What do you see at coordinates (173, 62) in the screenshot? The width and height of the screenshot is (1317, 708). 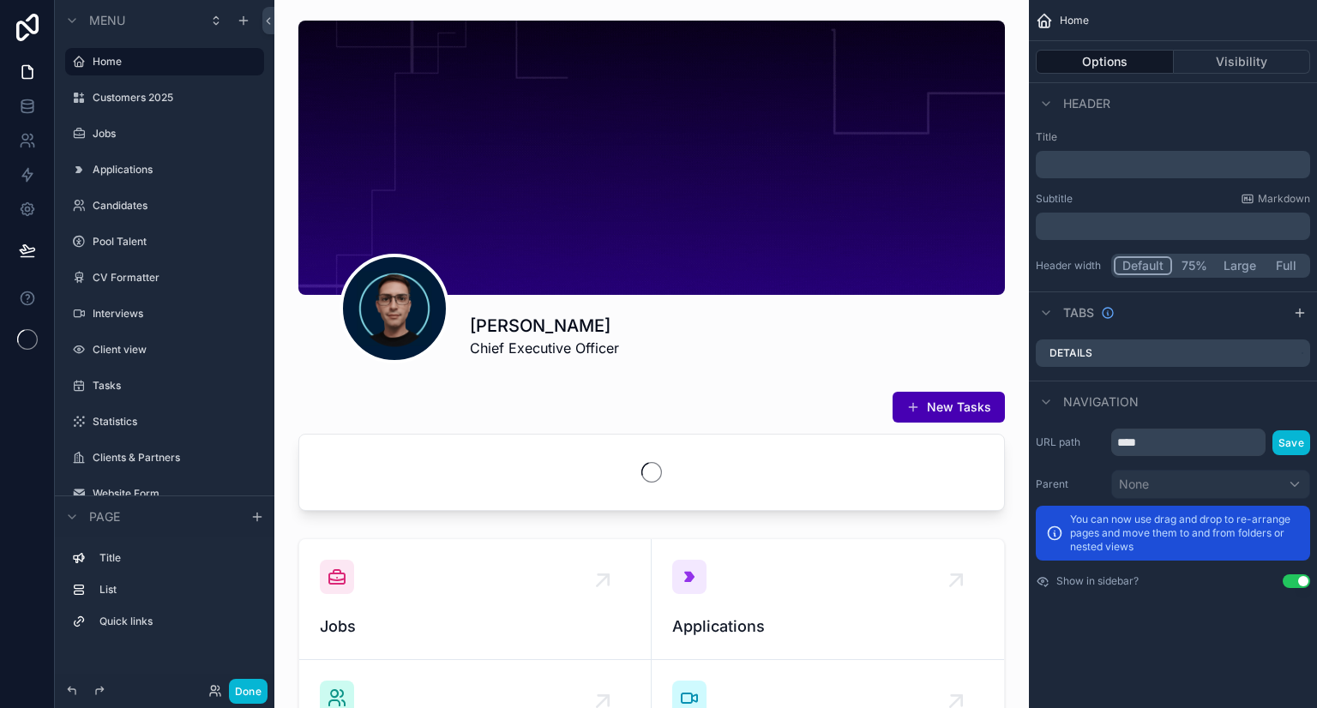 I see `label: Home` at bounding box center [173, 62].